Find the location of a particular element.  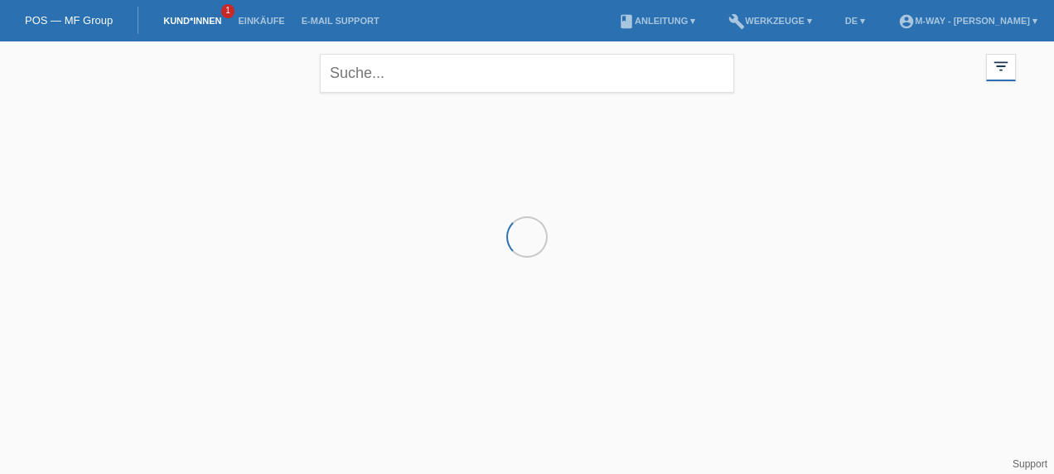

a: Support is located at coordinates (1030, 464).